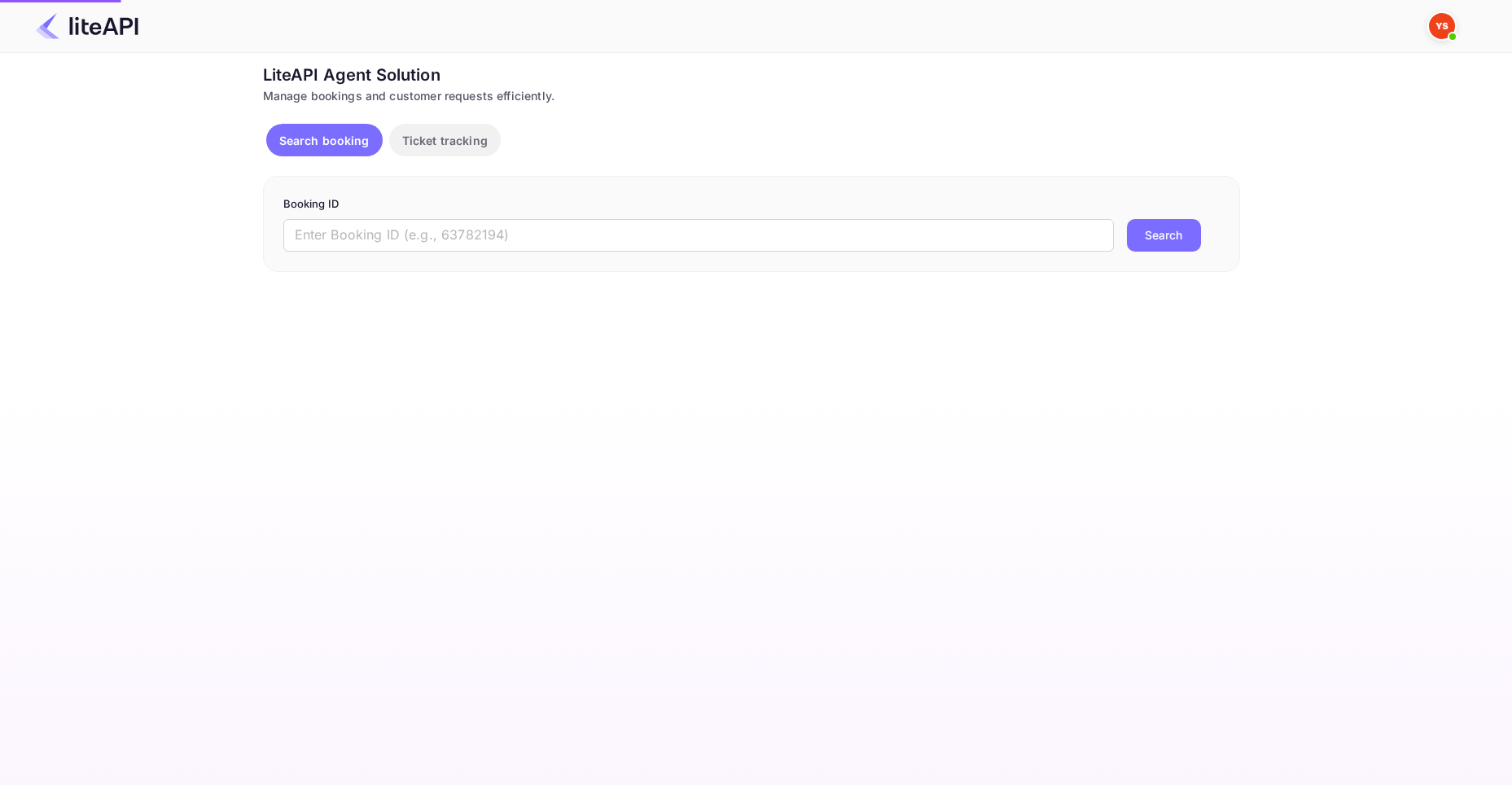 This screenshot has width=1512, height=785. What do you see at coordinates (751, 96) in the screenshot?
I see `div: Manage bookings and customer requests efficiently.` at bounding box center [751, 96].